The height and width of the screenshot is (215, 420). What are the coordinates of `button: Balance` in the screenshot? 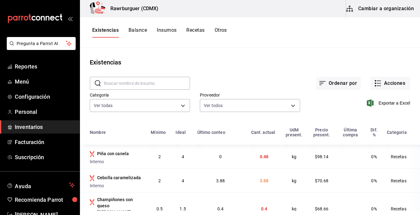 It's located at (138, 32).